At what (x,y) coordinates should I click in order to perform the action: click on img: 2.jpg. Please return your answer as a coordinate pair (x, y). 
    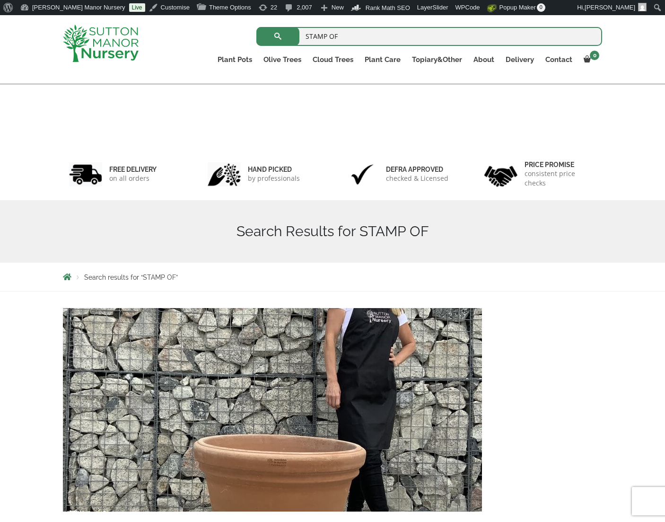
    Looking at the image, I should click on (224, 174).